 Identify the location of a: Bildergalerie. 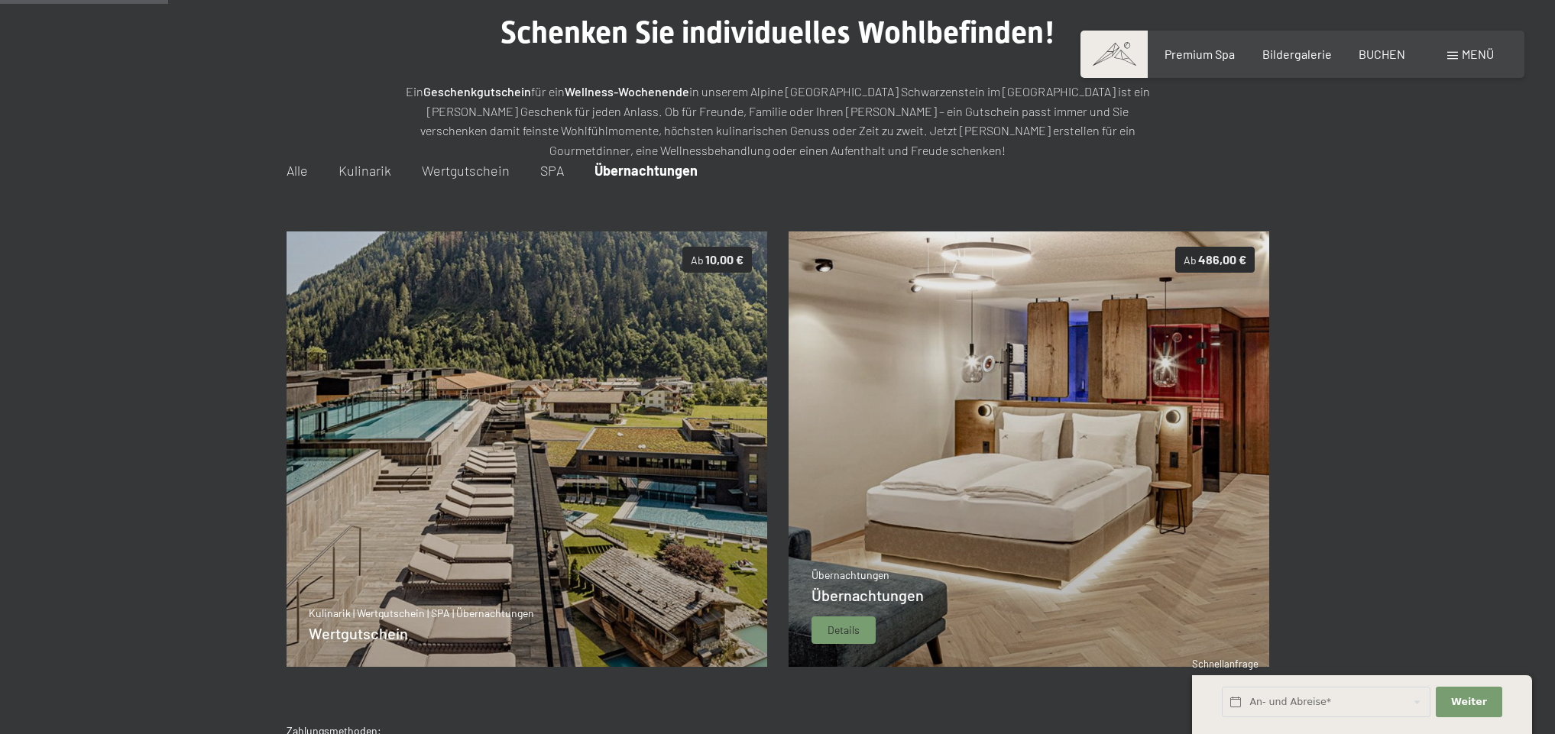
(1297, 53).